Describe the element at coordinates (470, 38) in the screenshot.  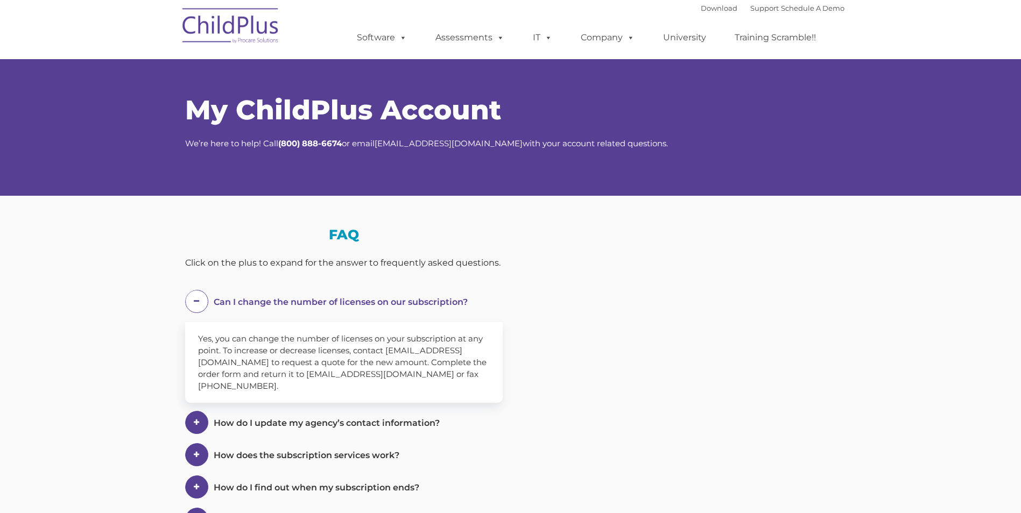
I see `a: Assessments` at that location.